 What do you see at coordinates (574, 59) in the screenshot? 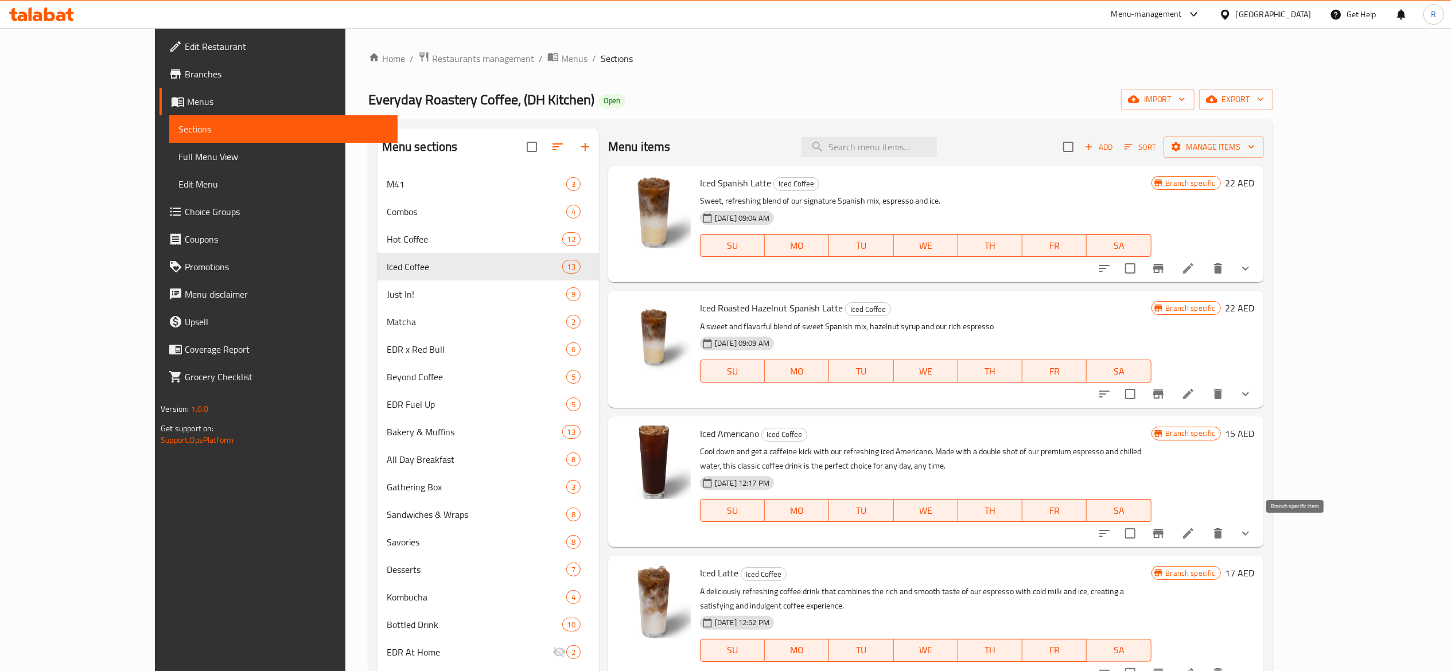
I see `span: Menus` at bounding box center [574, 59].